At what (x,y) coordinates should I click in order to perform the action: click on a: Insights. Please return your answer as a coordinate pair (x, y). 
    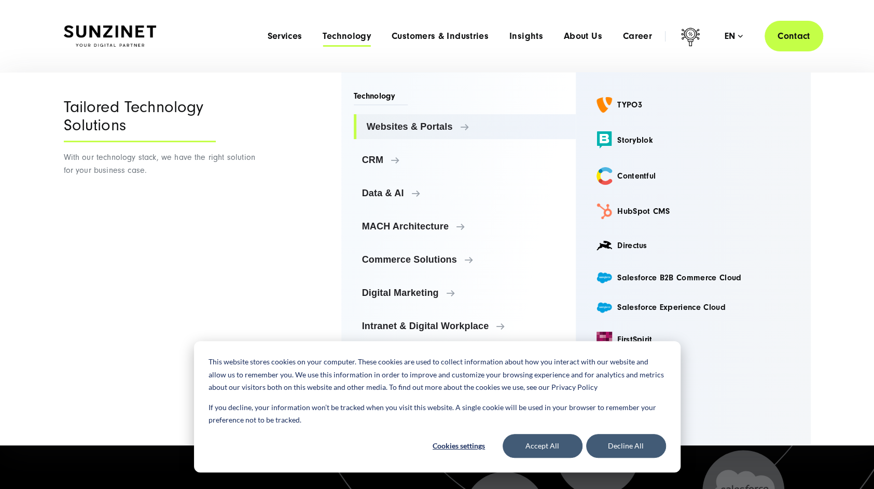
    Looking at the image, I should click on (526, 36).